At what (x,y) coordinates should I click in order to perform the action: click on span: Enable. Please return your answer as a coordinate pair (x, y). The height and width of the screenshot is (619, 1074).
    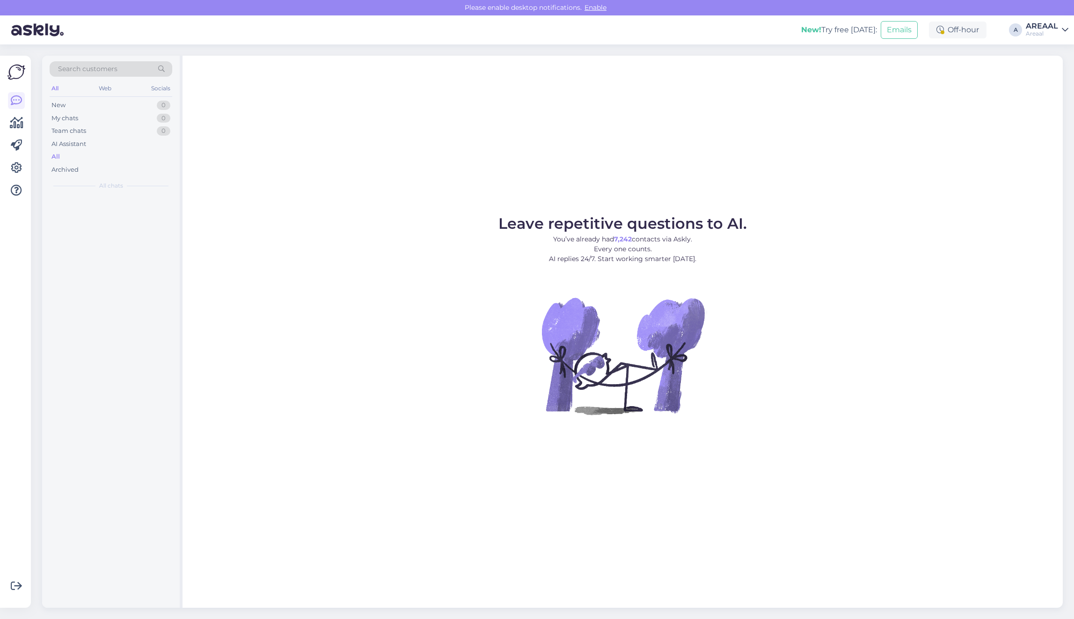
    Looking at the image, I should click on (595, 7).